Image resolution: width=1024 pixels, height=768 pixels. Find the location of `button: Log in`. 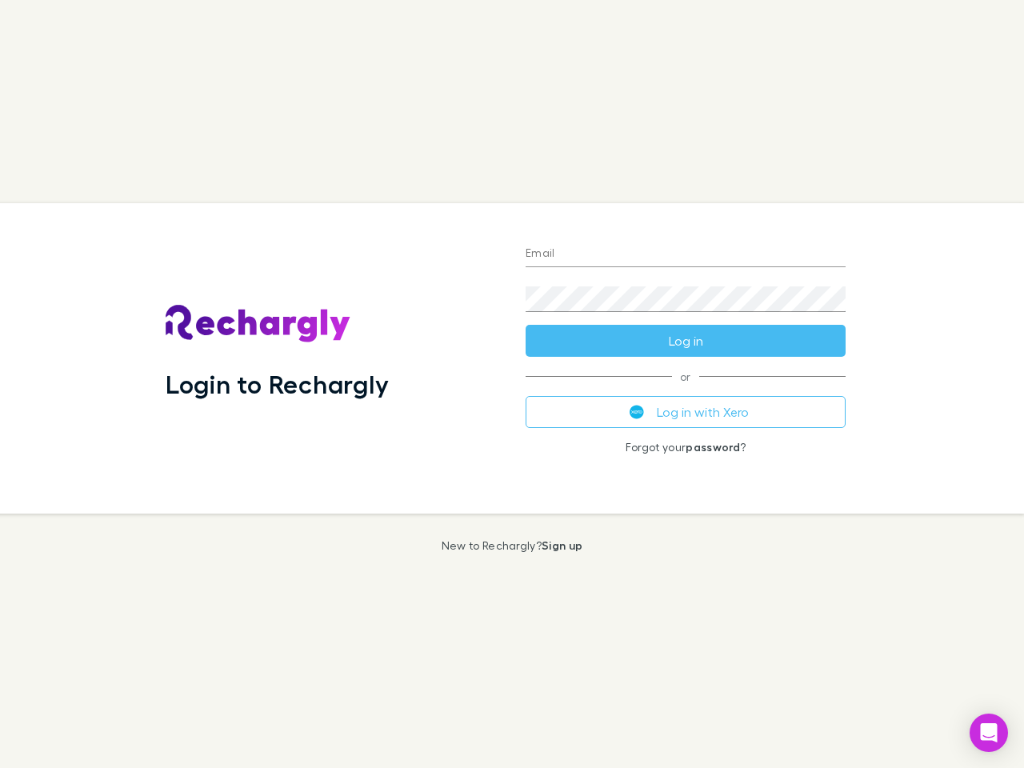

button: Log in is located at coordinates (685, 341).